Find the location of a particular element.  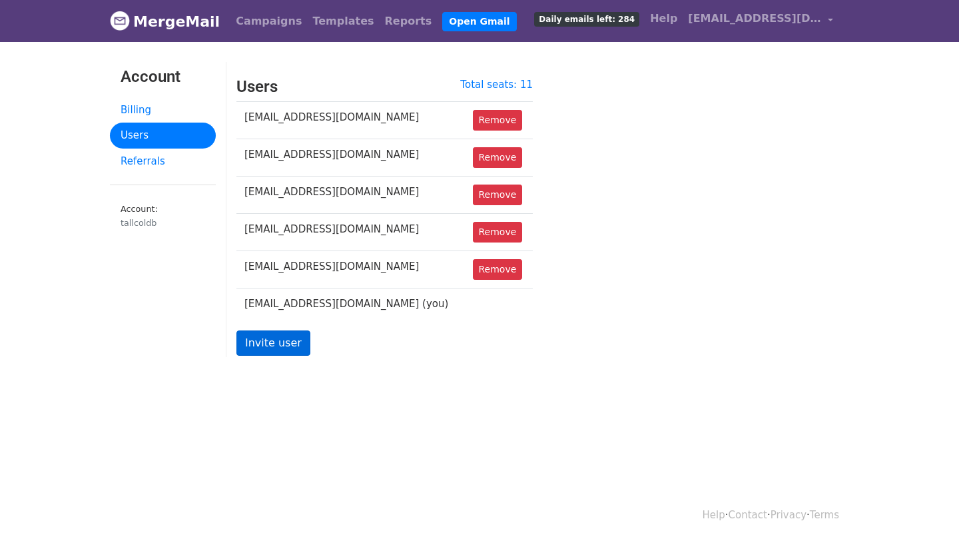

h3: Users is located at coordinates (384, 87).